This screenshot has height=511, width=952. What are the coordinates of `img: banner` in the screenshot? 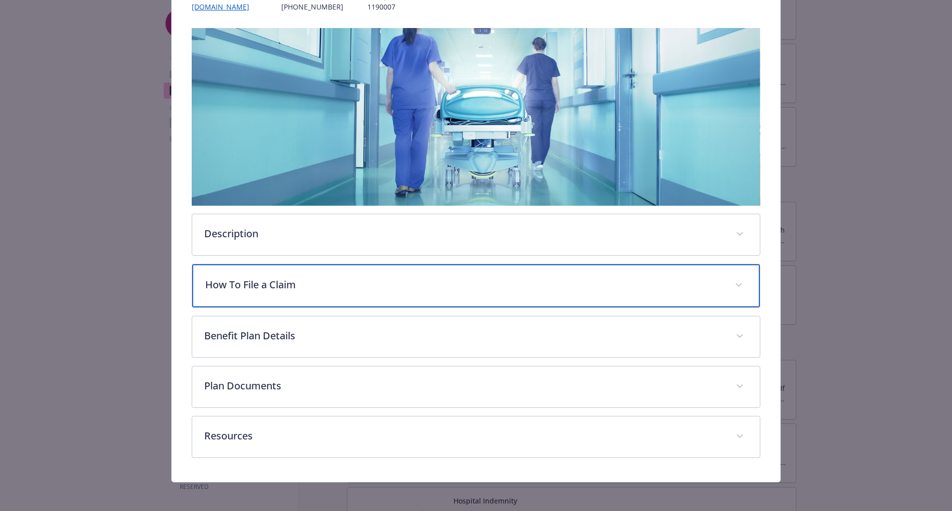 It's located at (476, 117).